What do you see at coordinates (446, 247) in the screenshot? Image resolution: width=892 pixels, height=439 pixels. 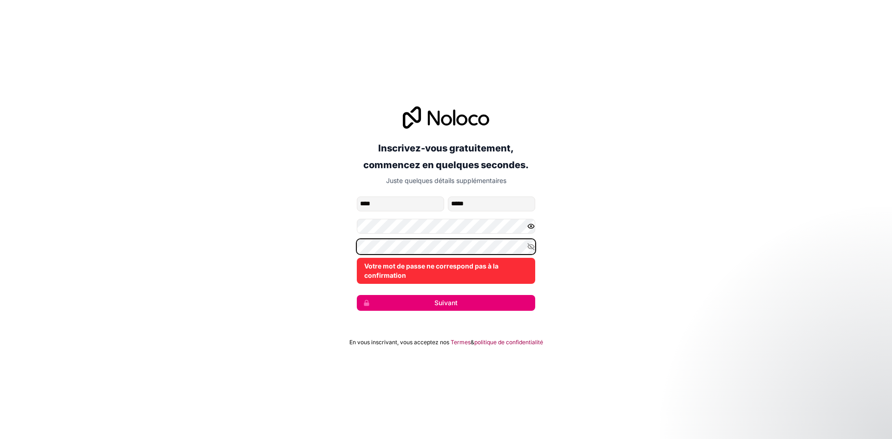 I see `input: Confirmez le mot de passe` at bounding box center [446, 247].